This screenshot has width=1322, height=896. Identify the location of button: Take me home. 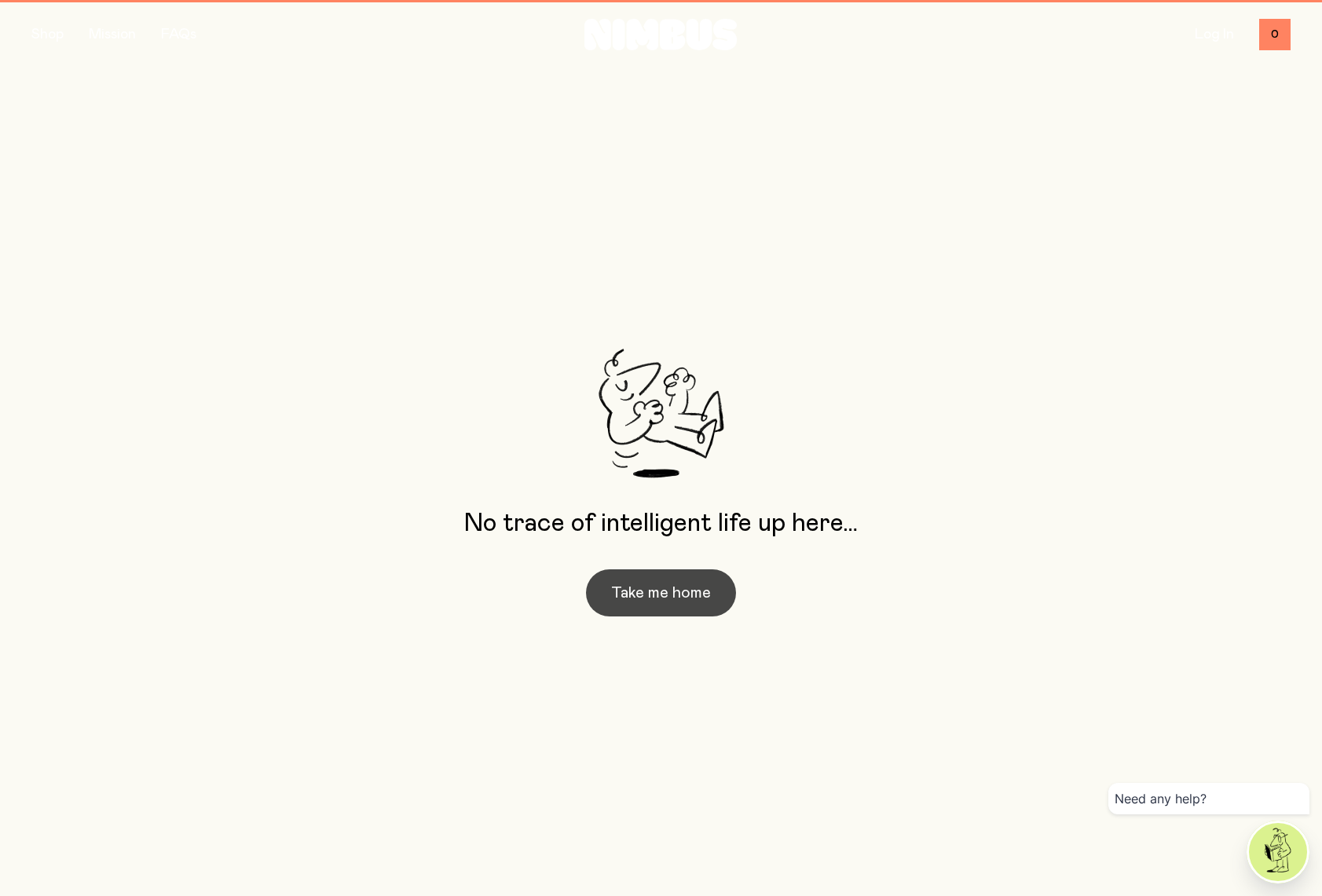
(661, 593).